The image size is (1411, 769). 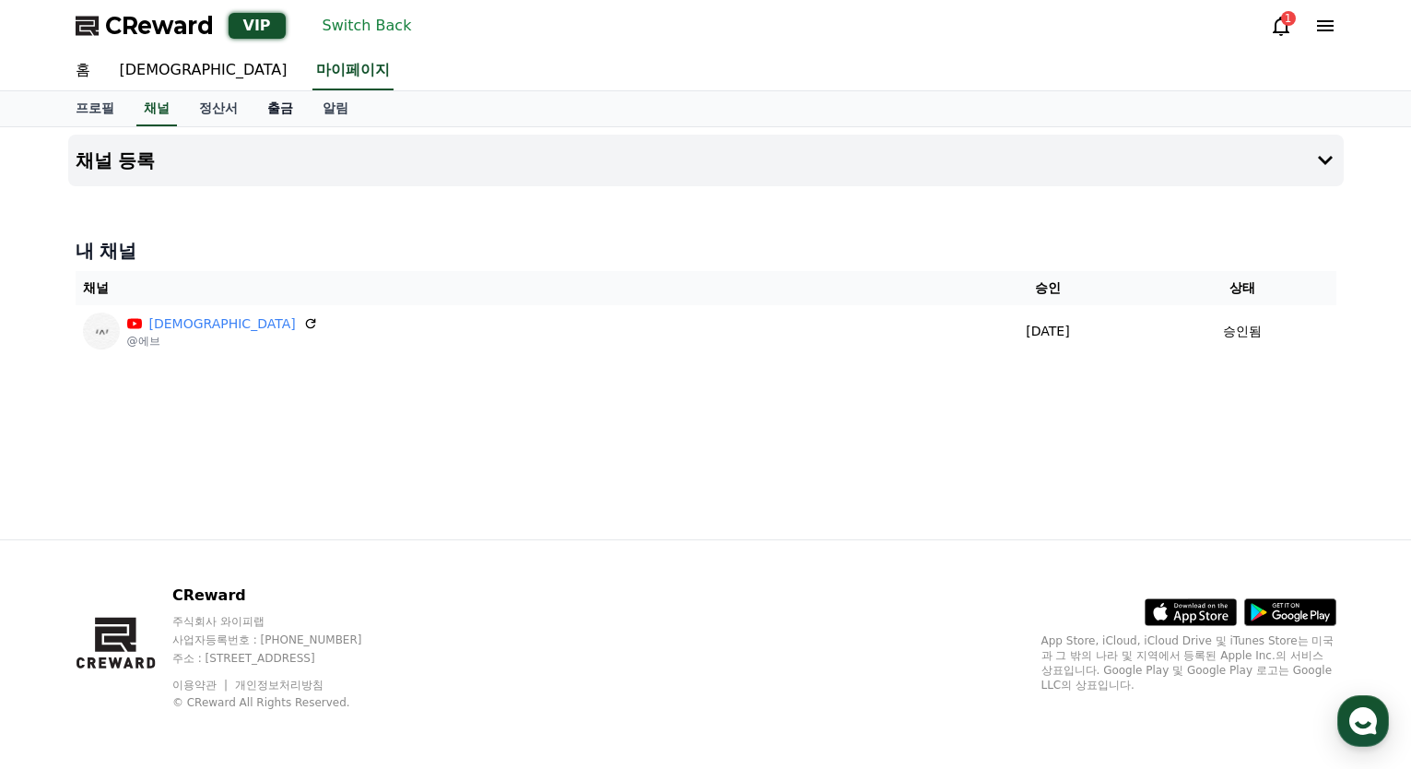 I want to click on p: 주식회사 와이피랩, so click(x=285, y=621).